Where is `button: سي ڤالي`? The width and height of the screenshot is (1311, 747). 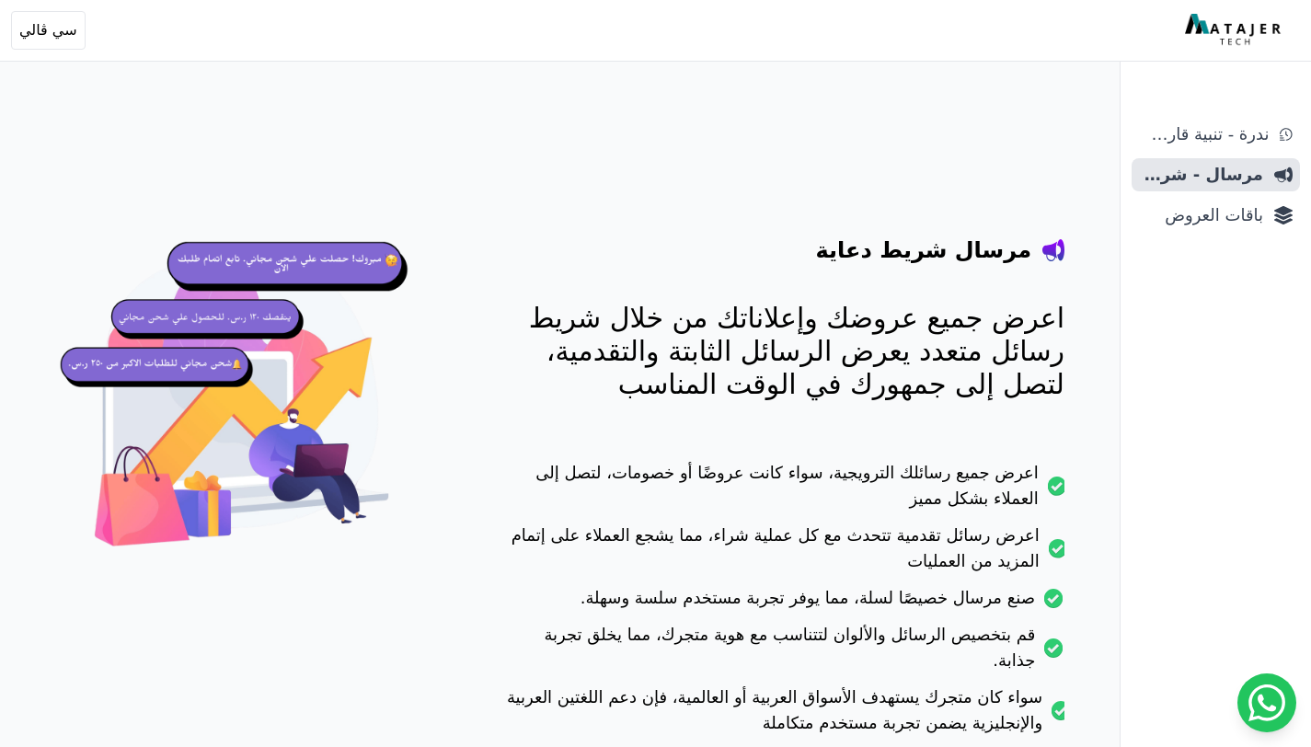
button: سي ڤالي is located at coordinates (48, 30).